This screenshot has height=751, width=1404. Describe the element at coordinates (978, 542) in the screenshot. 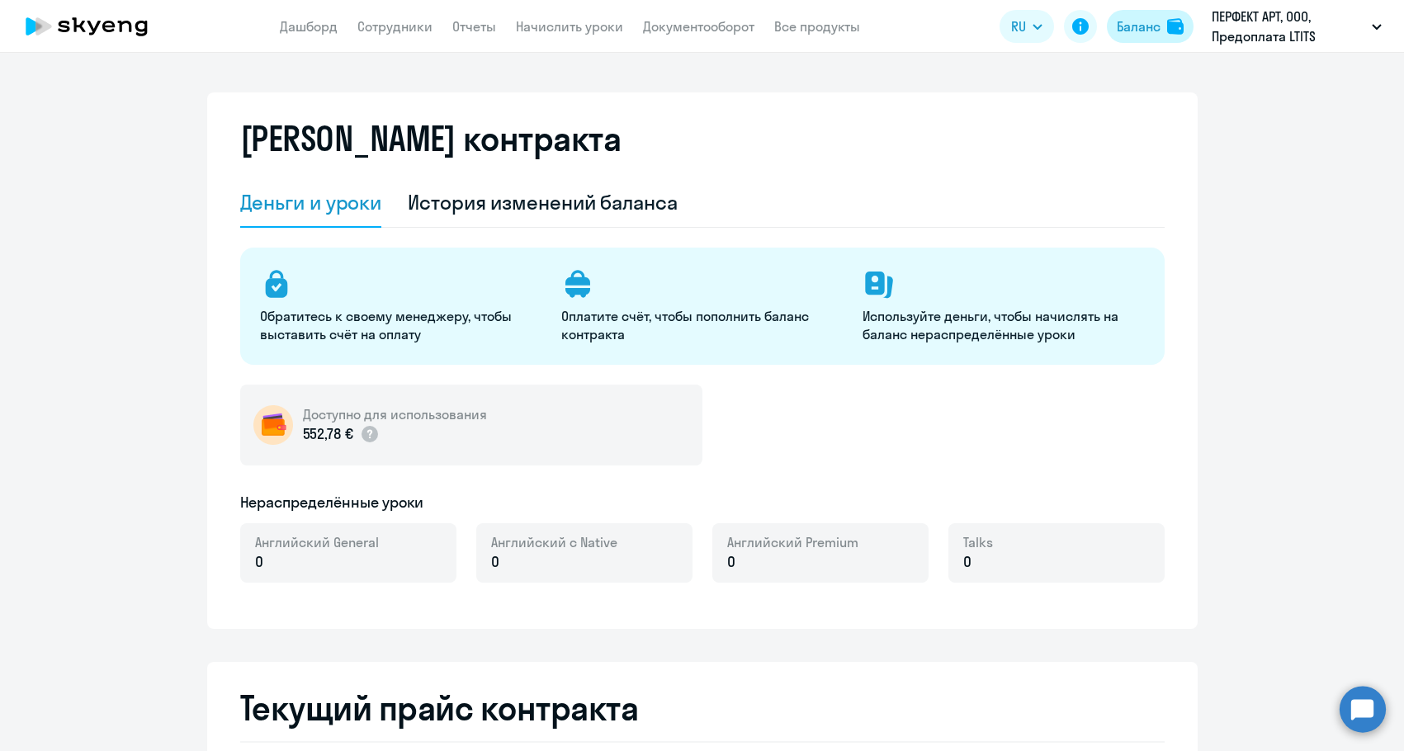

I see `span: Talks` at that location.